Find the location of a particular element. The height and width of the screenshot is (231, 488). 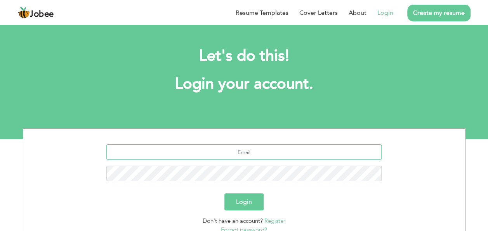

input: Email is located at coordinates (244, 152).